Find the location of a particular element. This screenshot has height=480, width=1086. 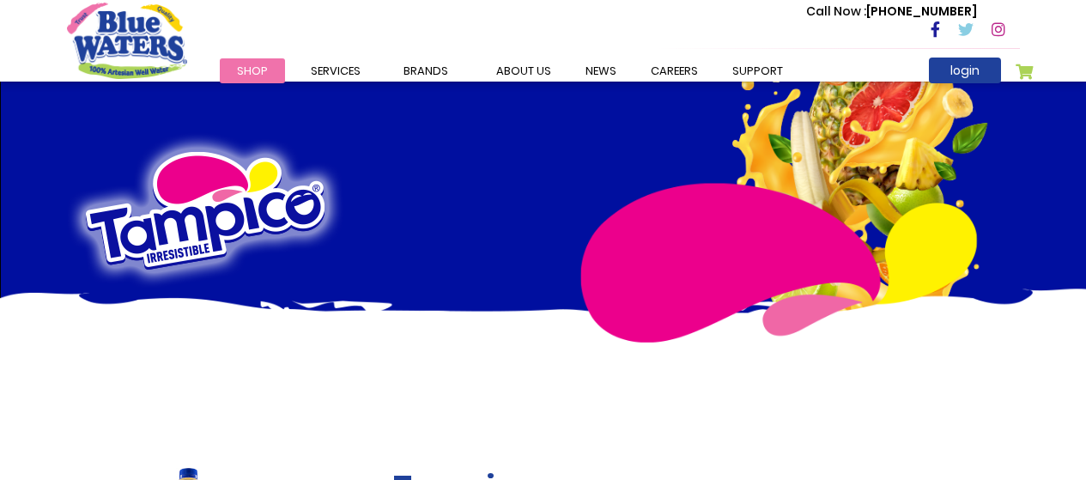

a: careers is located at coordinates (674, 70).